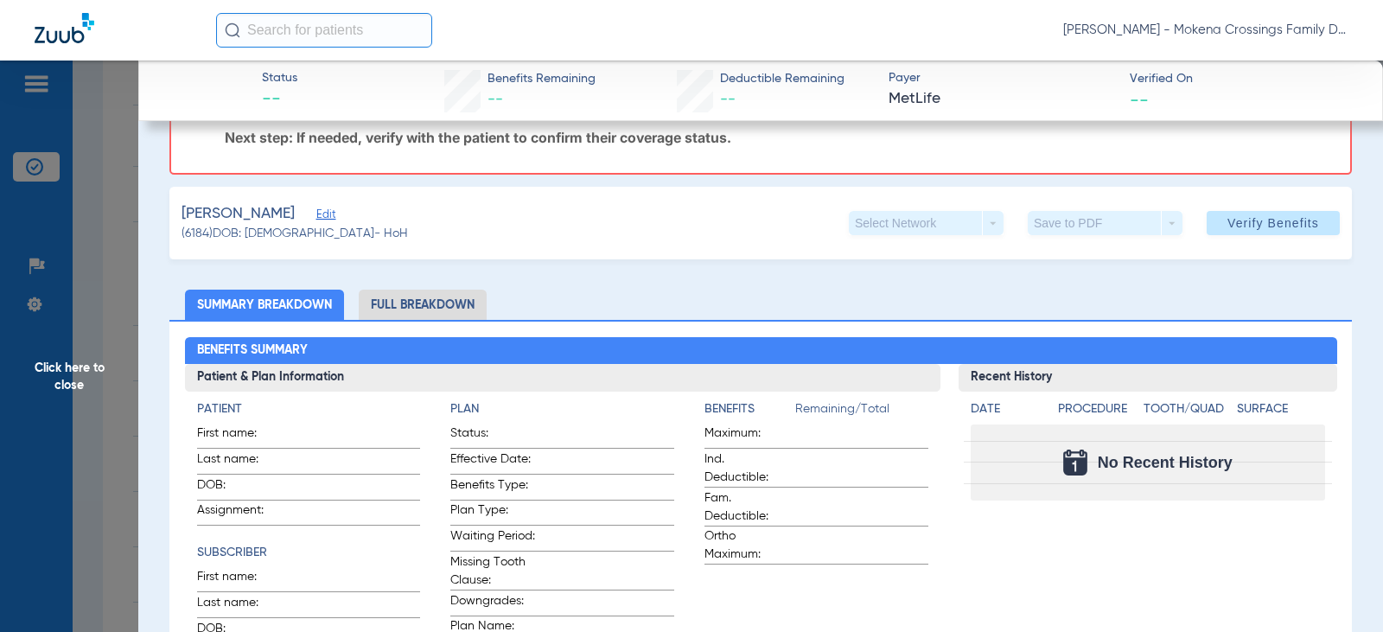 This screenshot has width=1383, height=632. What do you see at coordinates (1165, 462) in the screenshot?
I see `span: No Recent History` at bounding box center [1165, 462].